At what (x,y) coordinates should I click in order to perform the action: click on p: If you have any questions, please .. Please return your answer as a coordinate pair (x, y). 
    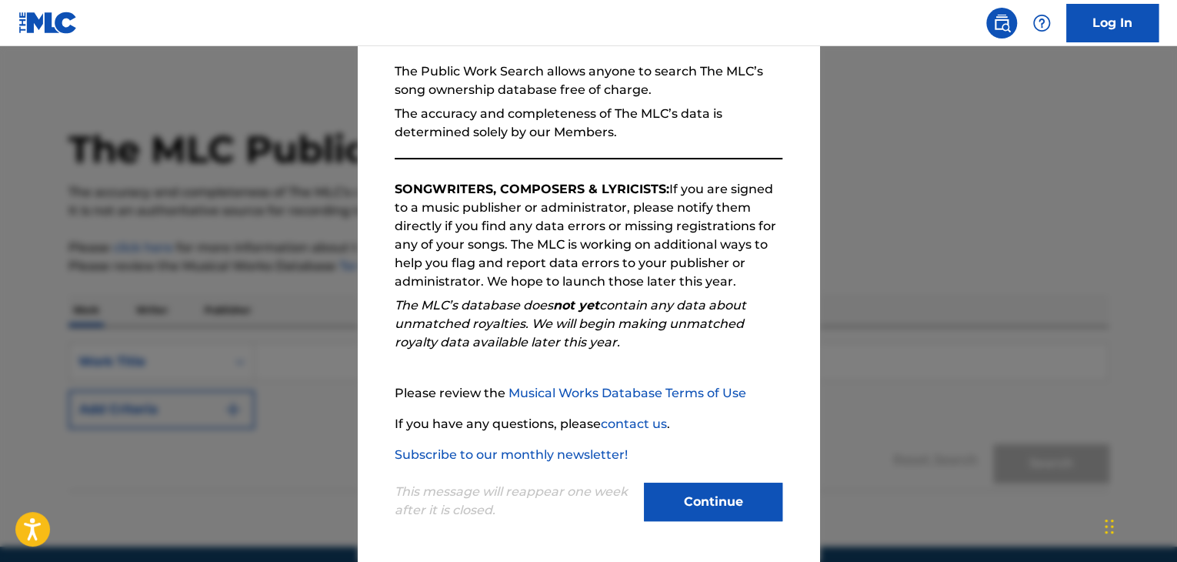
    Looking at the image, I should click on (588, 424).